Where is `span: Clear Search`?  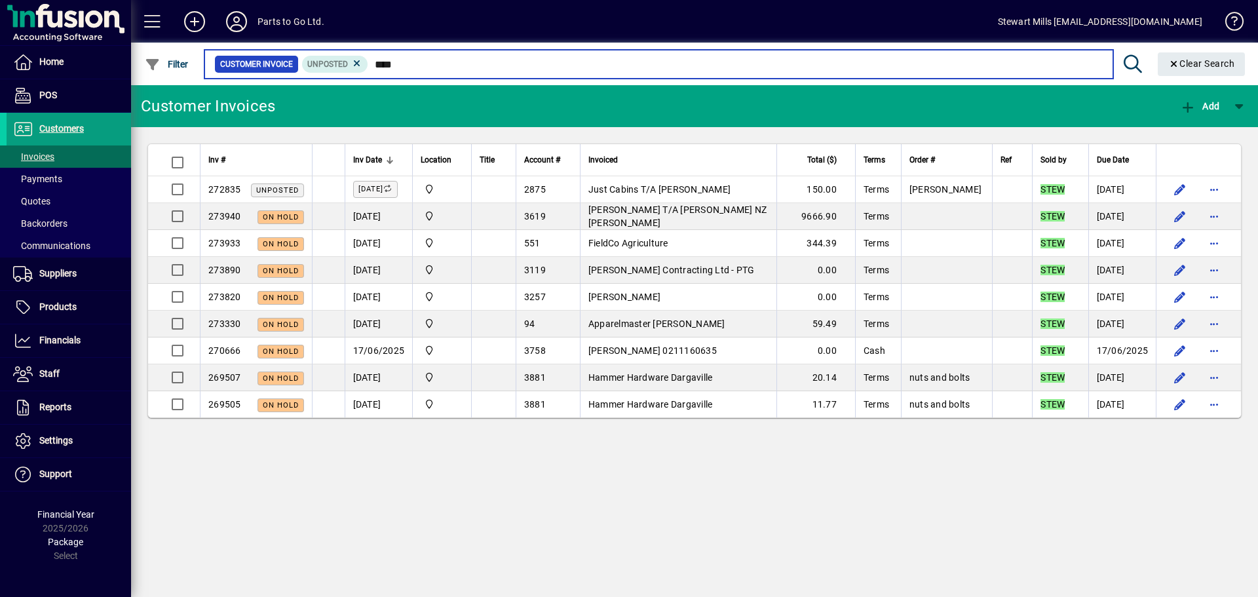
span: Clear Search is located at coordinates (1202, 64).